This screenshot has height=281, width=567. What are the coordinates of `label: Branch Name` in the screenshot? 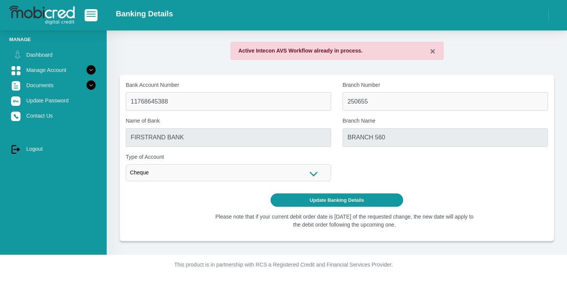 It's located at (445, 121).